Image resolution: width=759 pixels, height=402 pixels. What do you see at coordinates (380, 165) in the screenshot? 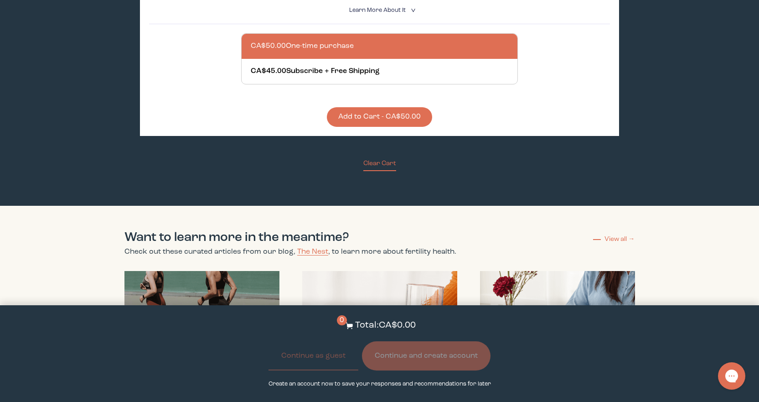
I see `button: Clear Cart` at bounding box center [380, 165].